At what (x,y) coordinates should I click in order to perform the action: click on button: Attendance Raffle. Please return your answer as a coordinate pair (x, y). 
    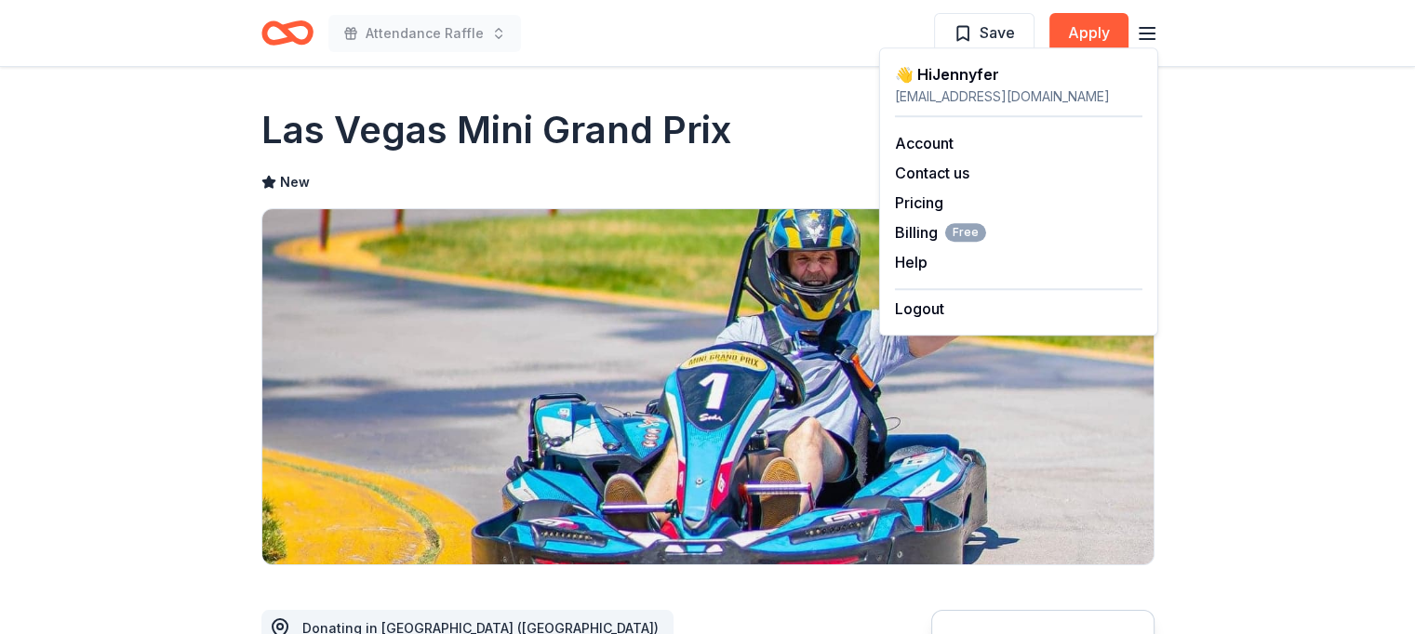
    Looking at the image, I should click on (424, 33).